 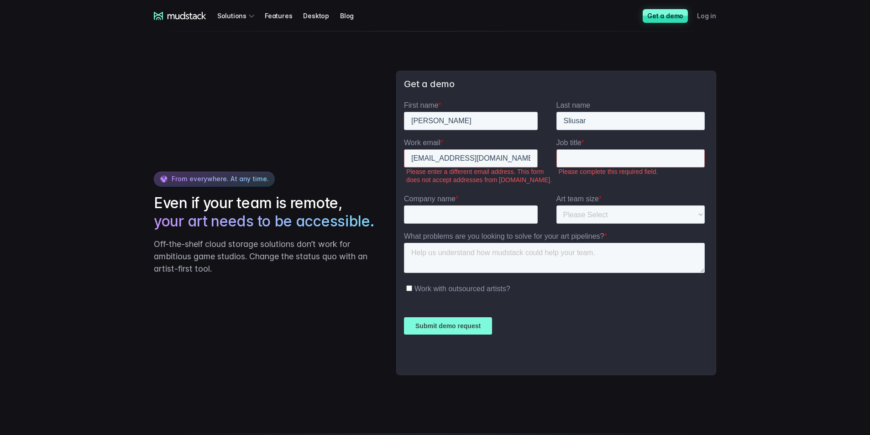 I want to click on span: your art needs to be accessible., so click(x=264, y=221).